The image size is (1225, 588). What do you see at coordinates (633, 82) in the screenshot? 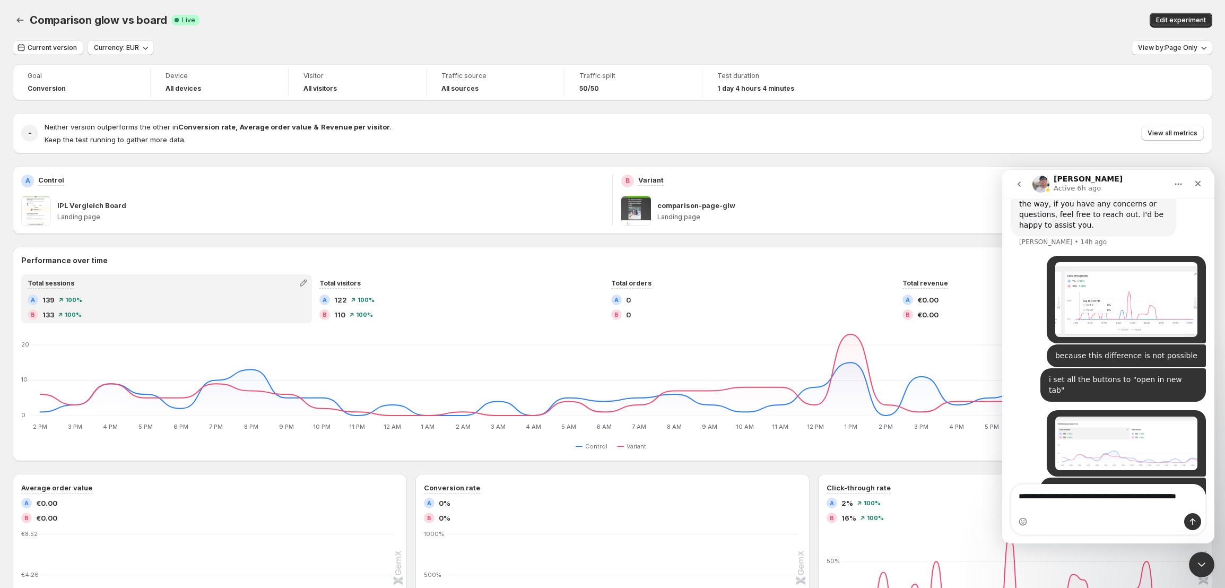
I see `a: Traffic split50/50` at bounding box center [633, 82].